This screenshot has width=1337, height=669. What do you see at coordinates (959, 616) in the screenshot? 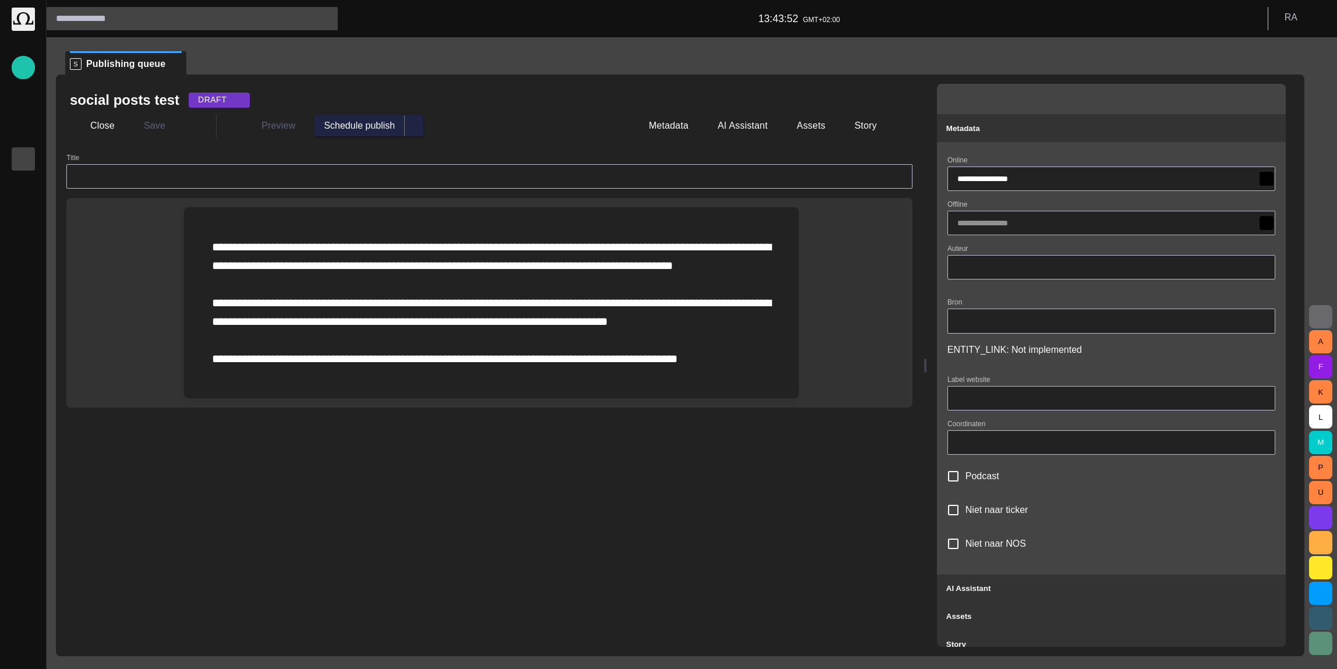
I see `span: Assets` at bounding box center [959, 616].